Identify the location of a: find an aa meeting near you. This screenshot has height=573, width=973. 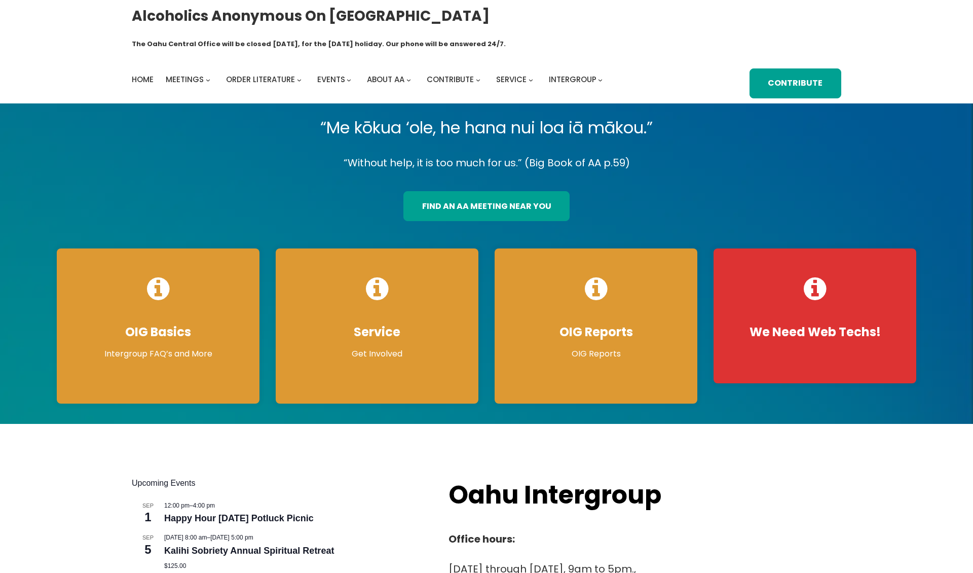
(486, 206).